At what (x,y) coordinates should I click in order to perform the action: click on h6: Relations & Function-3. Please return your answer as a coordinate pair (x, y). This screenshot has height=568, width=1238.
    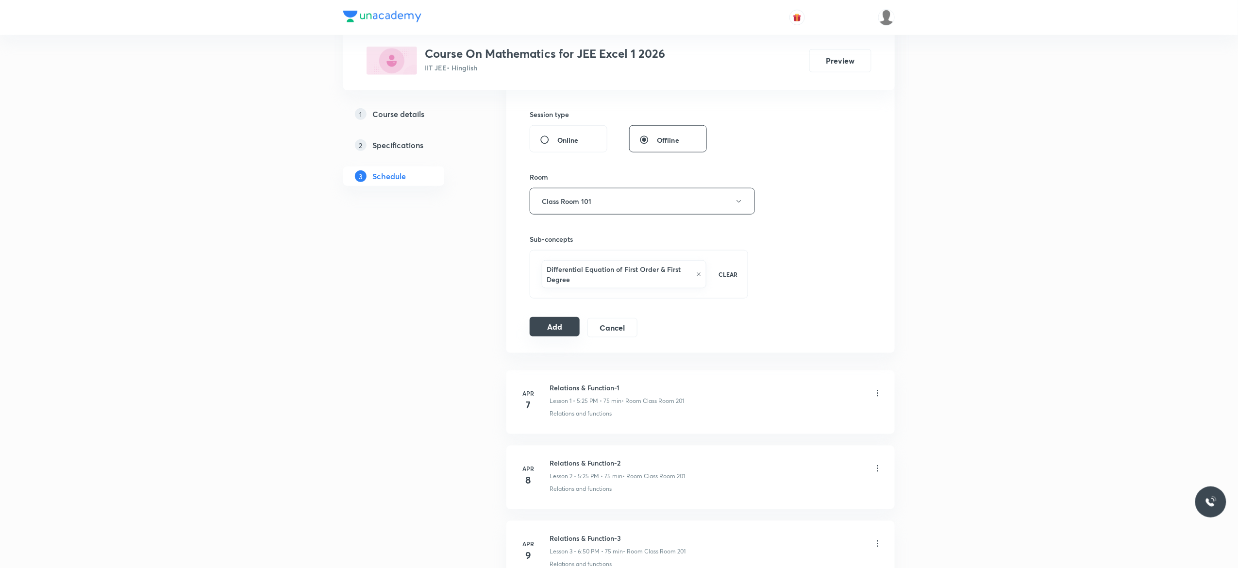
    Looking at the image, I should click on (618, 538).